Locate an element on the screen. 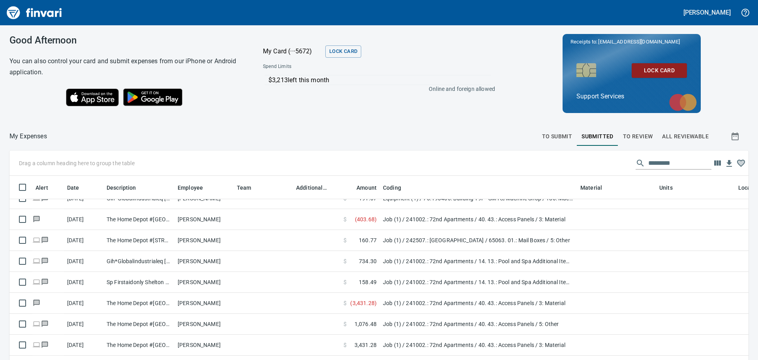 The width and height of the screenshot is (758, 360). p: Online and foreign allowed is located at coordinates (376, 89).